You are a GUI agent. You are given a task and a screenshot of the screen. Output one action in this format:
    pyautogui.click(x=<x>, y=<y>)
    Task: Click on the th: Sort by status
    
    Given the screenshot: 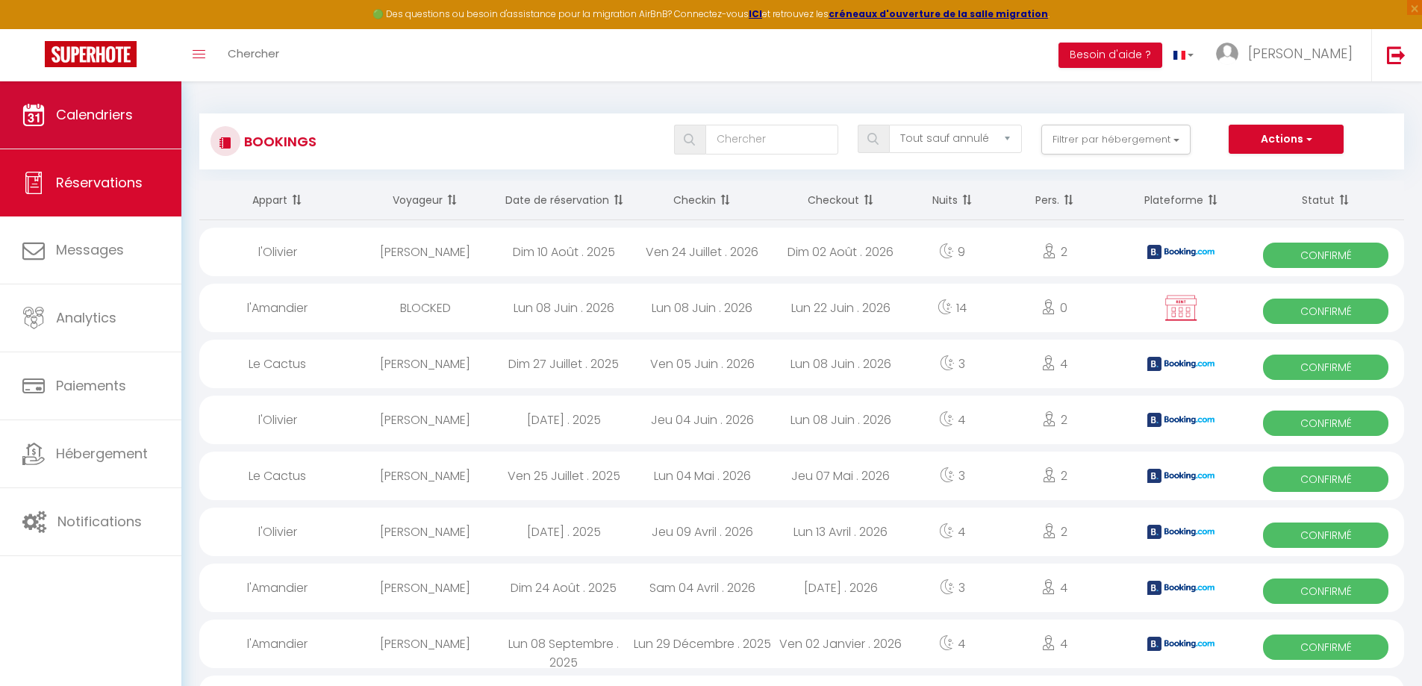 What is the action you would take?
    pyautogui.click(x=1326, y=200)
    